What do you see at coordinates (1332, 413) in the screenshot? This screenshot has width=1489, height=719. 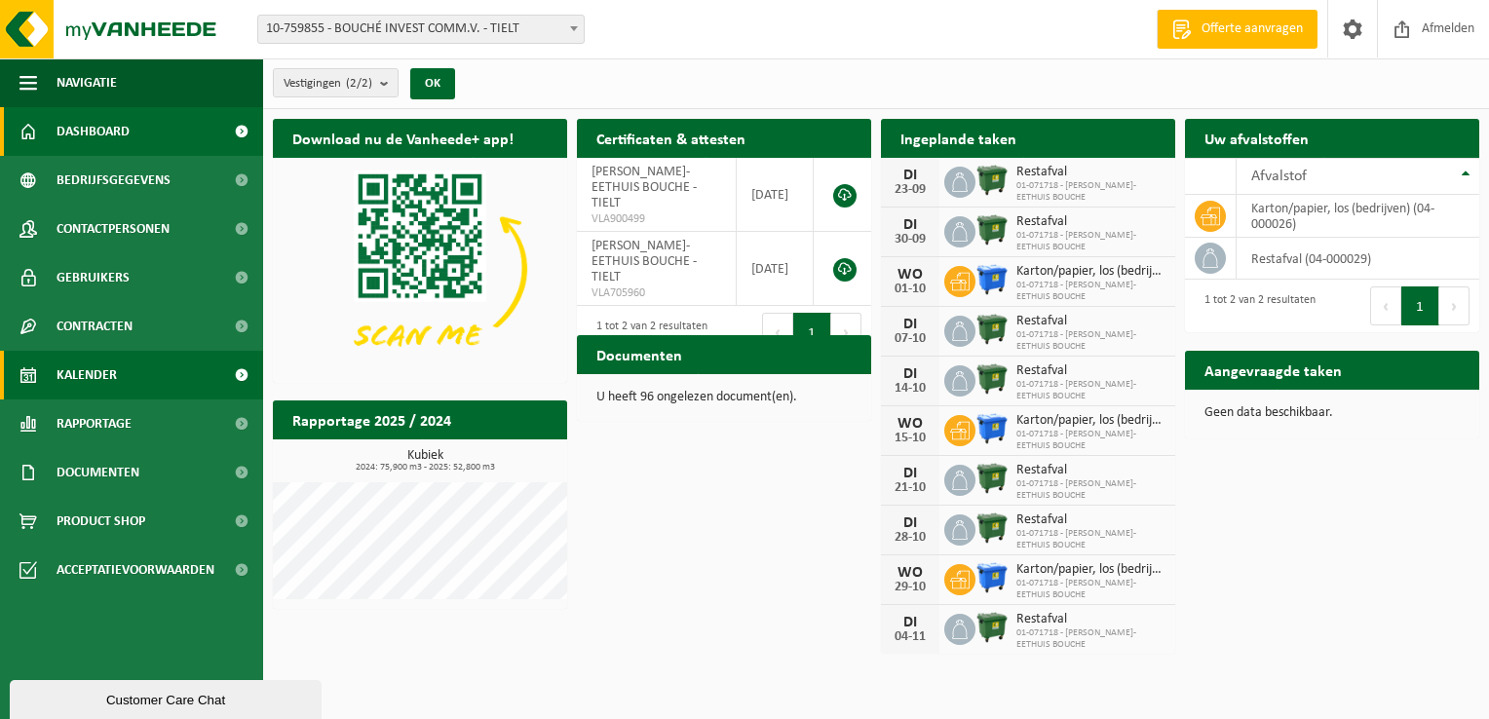 I see `p: Geen data beschikbaar.` at bounding box center [1332, 413].